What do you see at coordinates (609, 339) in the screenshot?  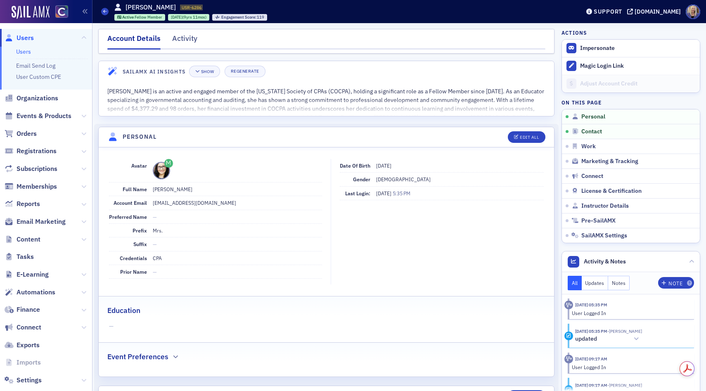 I see `button: updated` at bounding box center [609, 339].